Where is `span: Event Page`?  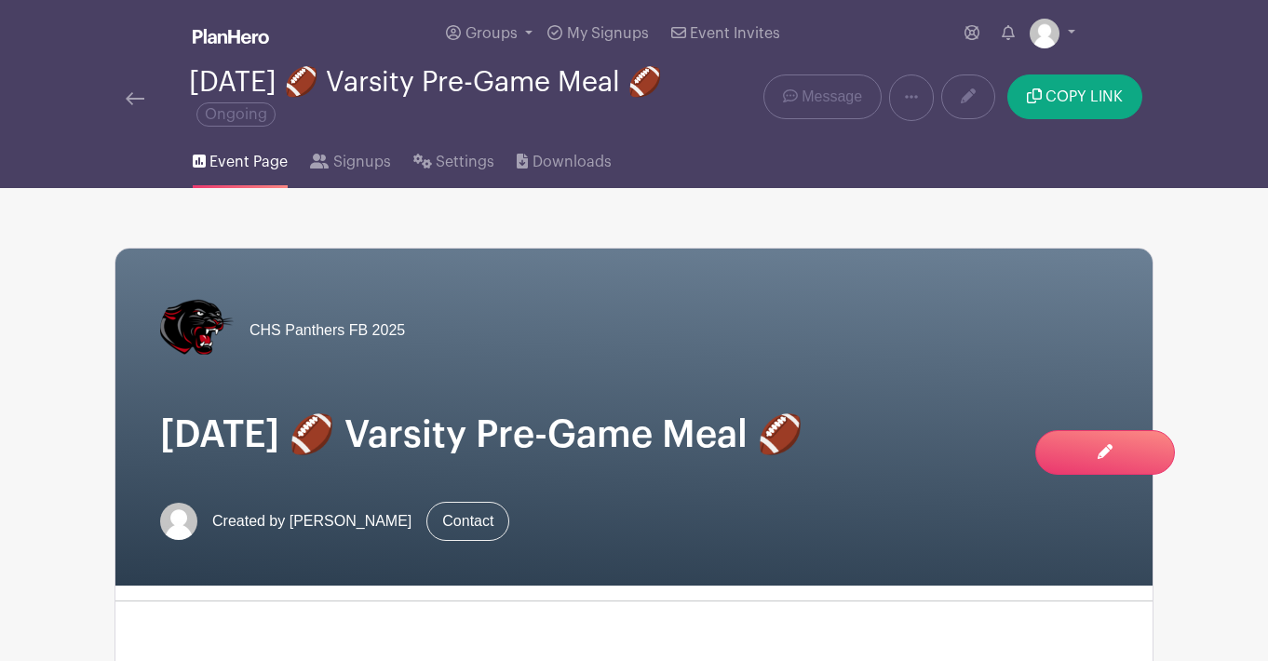 span: Event Page is located at coordinates (248, 162).